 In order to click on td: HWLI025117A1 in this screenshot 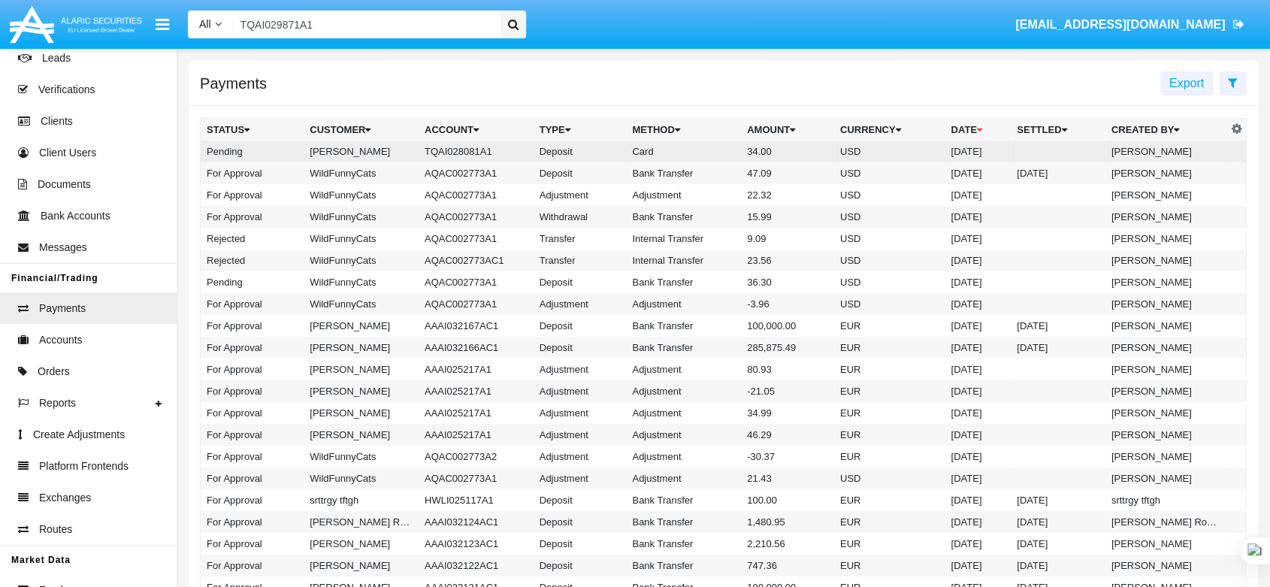, I will do `click(476, 500)`.